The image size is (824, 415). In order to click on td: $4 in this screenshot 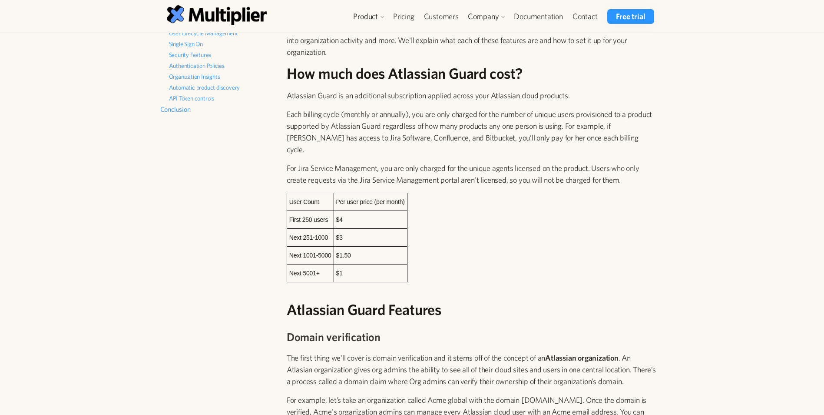, I will do `click(370, 219)`.